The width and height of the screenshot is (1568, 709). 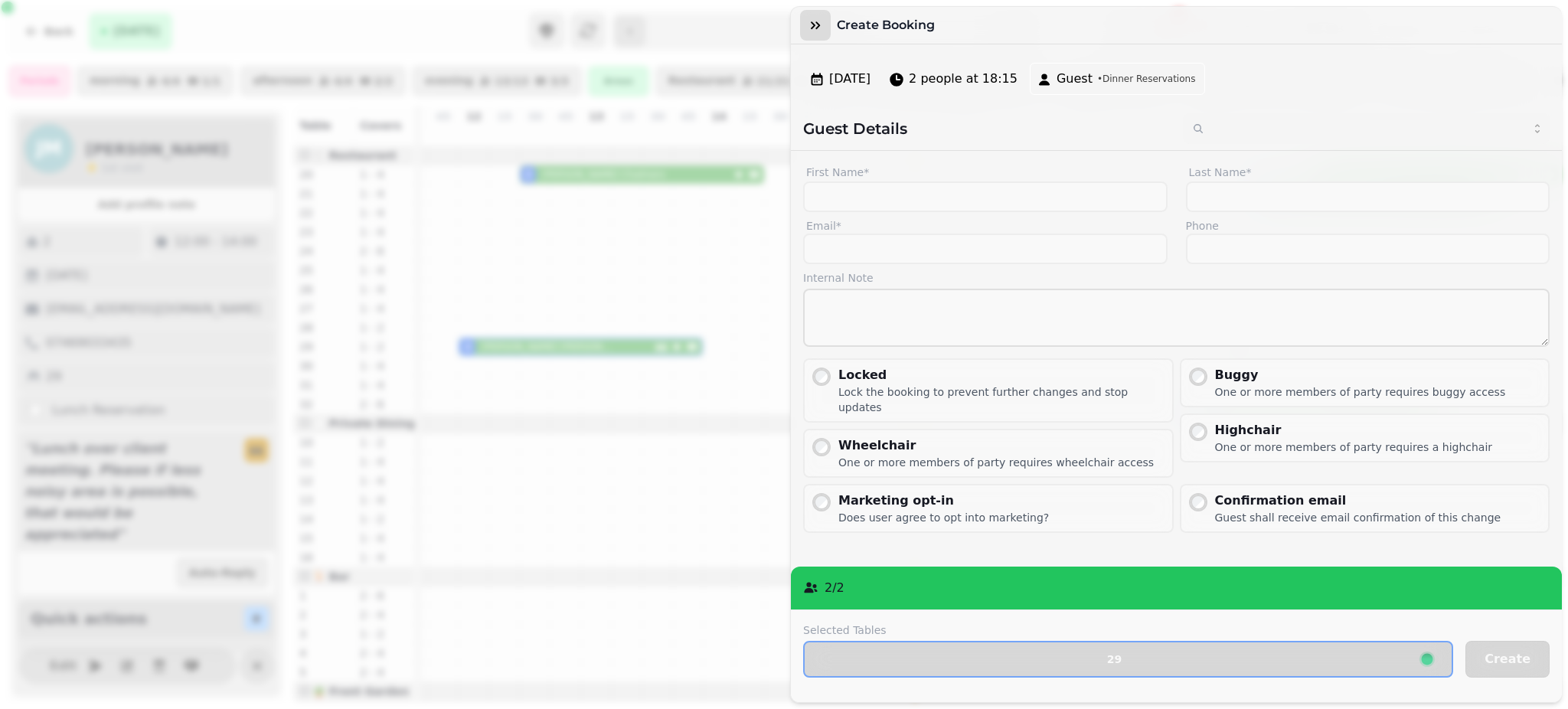 What do you see at coordinates (834, 588) in the screenshot?
I see `p: 2 / 2` at bounding box center [834, 588].